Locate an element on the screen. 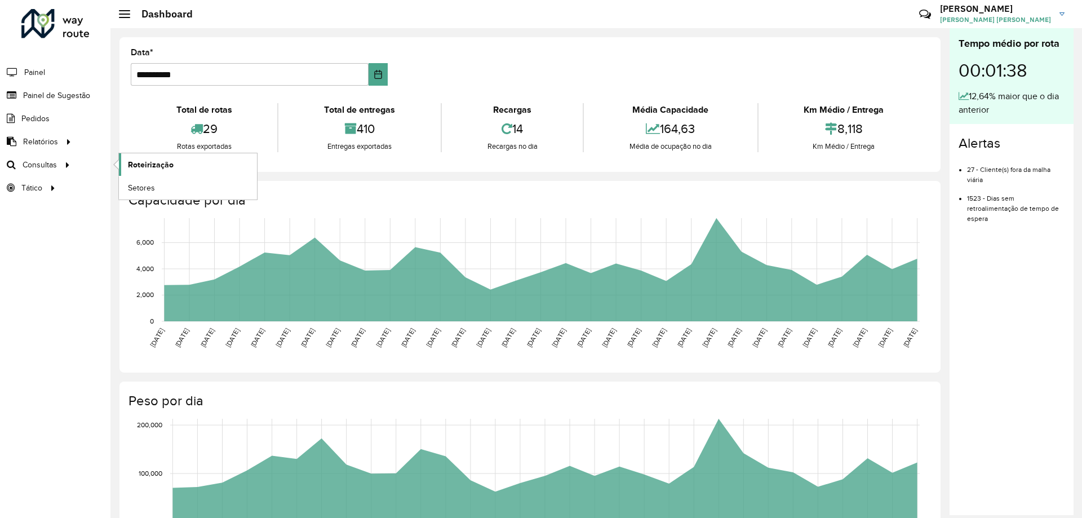  span: Consultas is located at coordinates (39, 165).